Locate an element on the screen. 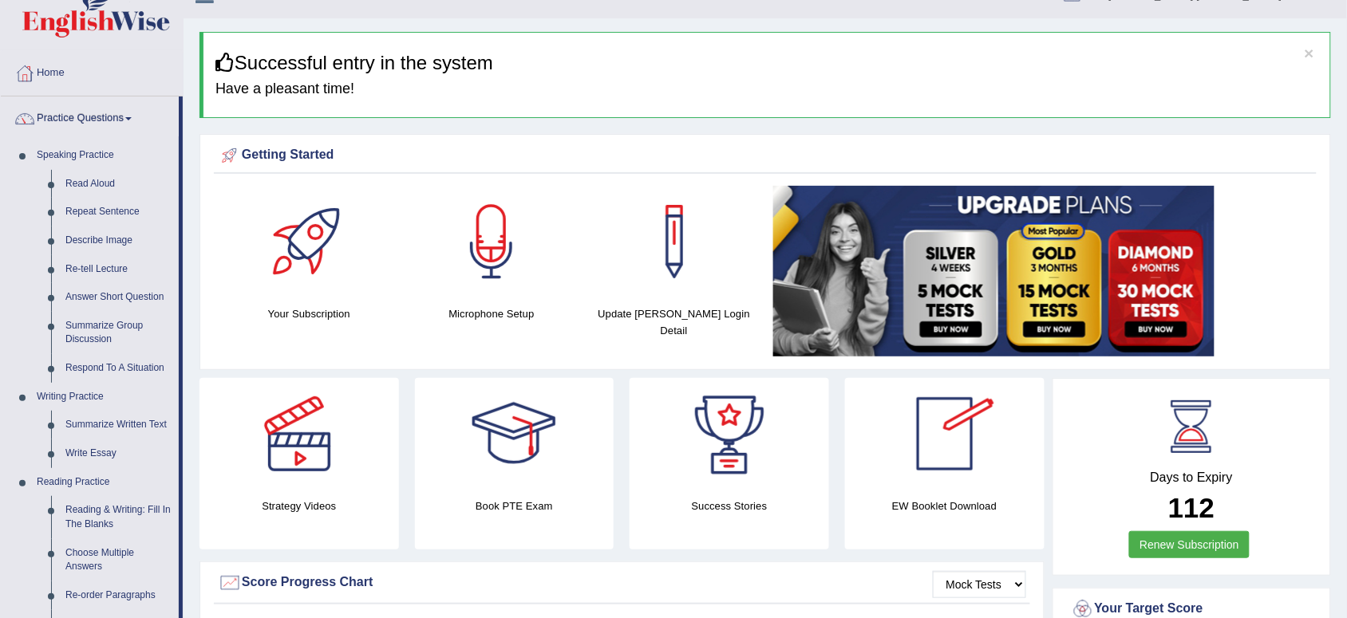 The image size is (1347, 618). a: Summarize Group Discussion is located at coordinates (118, 333).